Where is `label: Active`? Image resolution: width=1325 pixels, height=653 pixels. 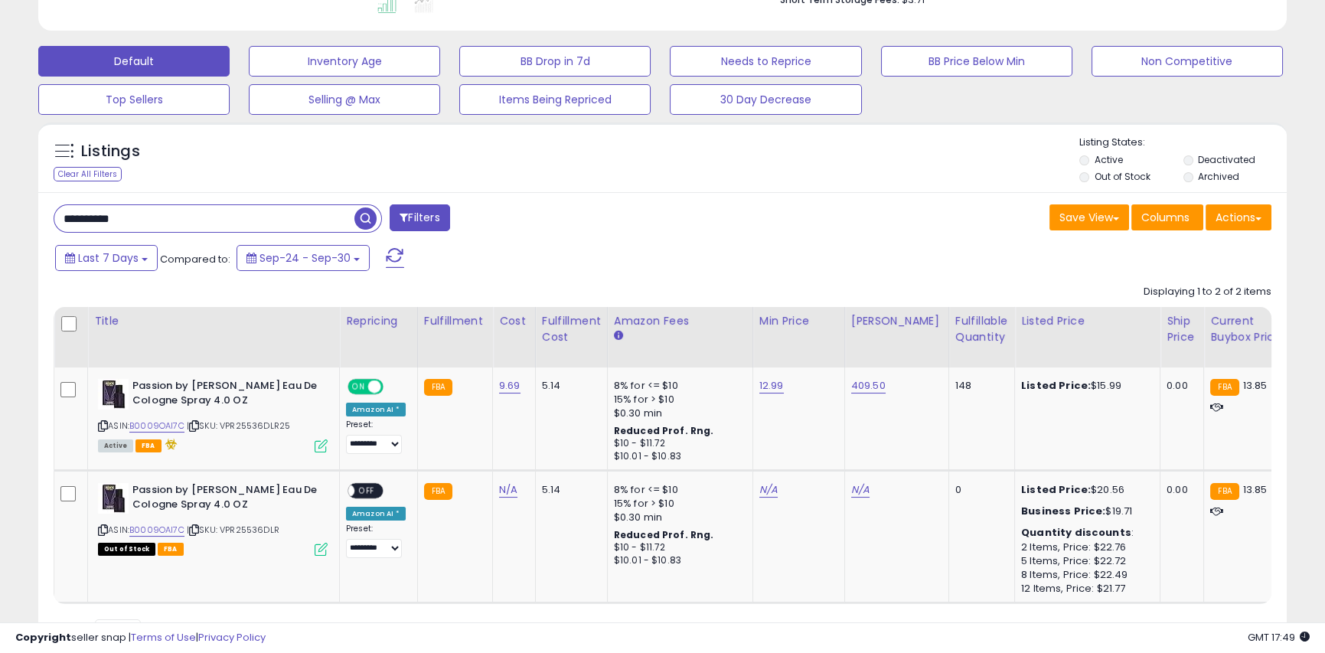
label: Active is located at coordinates (1107, 159).